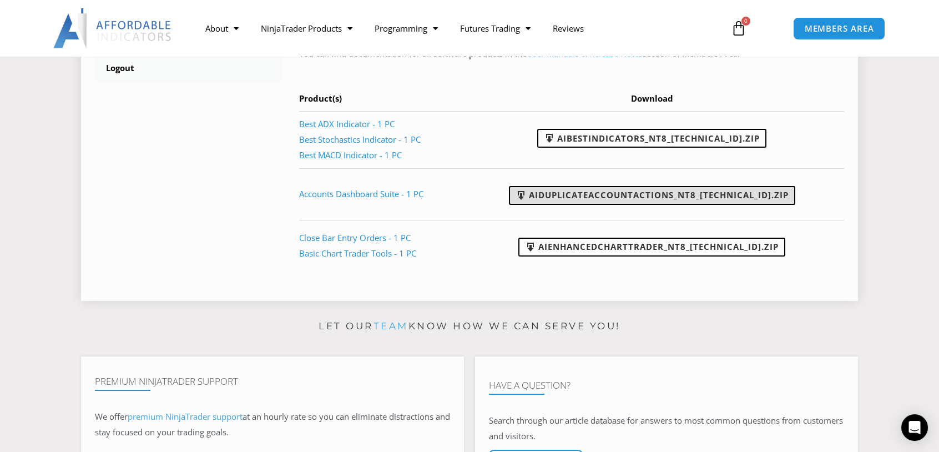  Describe the element at coordinates (915, 427) in the screenshot. I see `div: Open Intercom Messenger` at that location.